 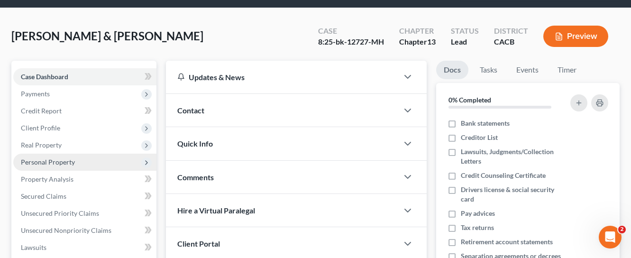 What do you see at coordinates (511, 42) in the screenshot?
I see `div: CACB` at bounding box center [511, 42].